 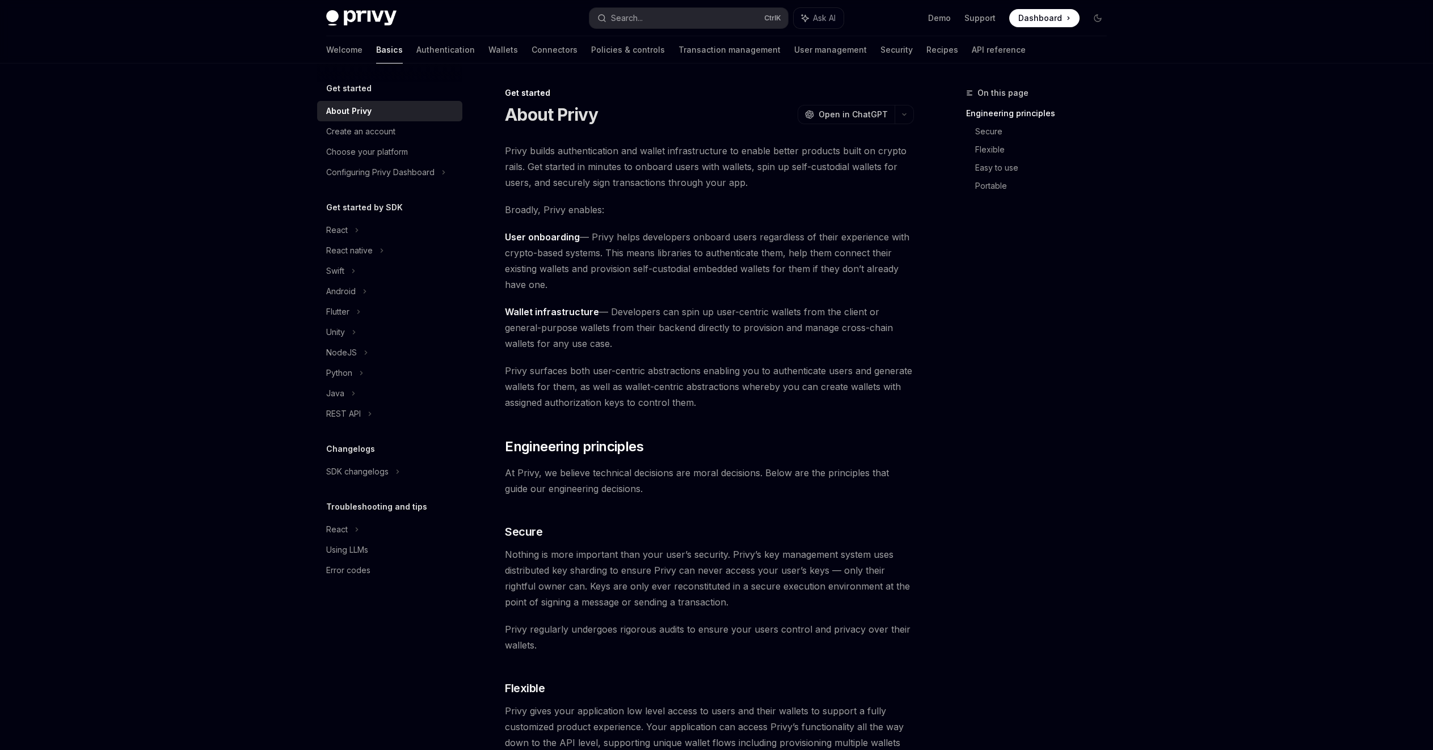 What do you see at coordinates (367, 152) in the screenshot?
I see `div: Choose your platform` at bounding box center [367, 152].